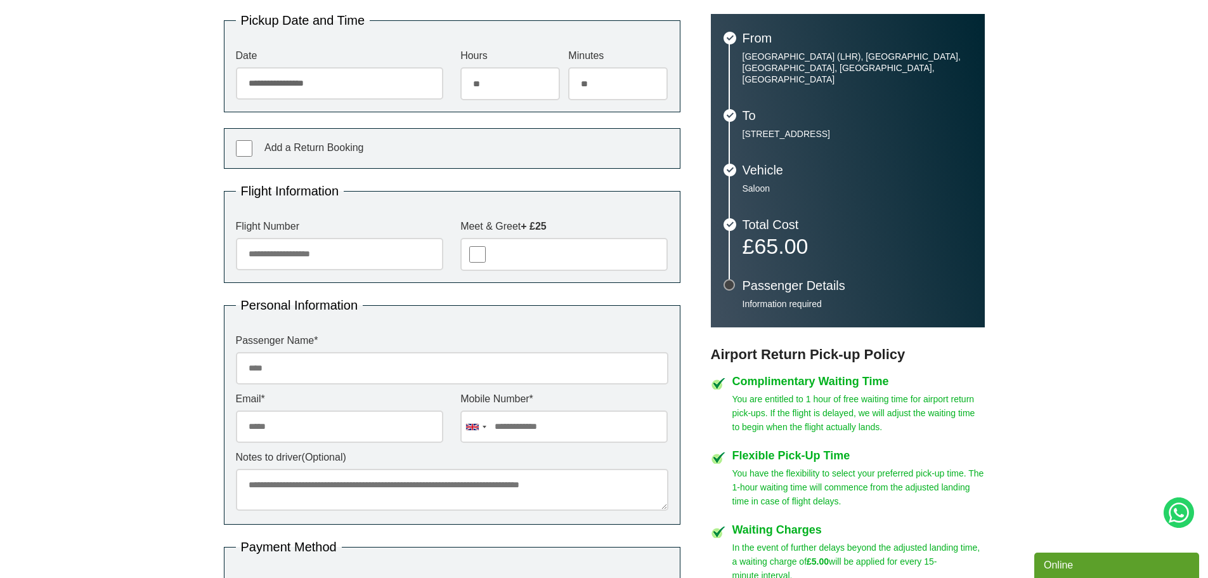 This screenshot has height=578, width=1208. Describe the element at coordinates (848, 354) in the screenshot. I see `h3: Airport Return Pick-up Policy` at that location.